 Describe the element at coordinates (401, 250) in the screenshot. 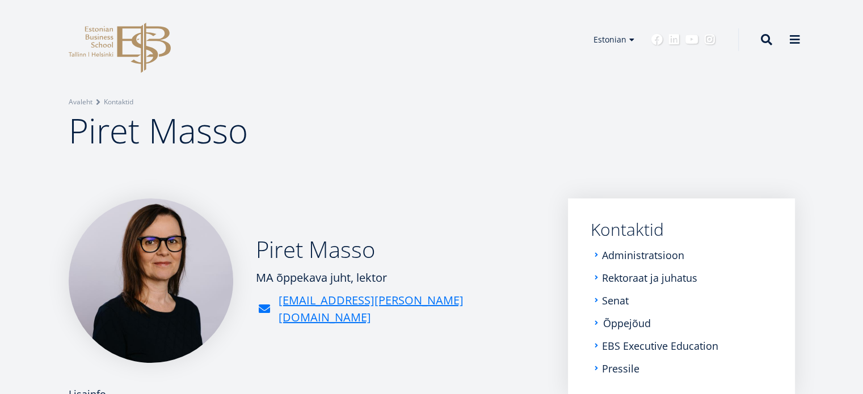

I see `h2: Piret Masso` at that location.